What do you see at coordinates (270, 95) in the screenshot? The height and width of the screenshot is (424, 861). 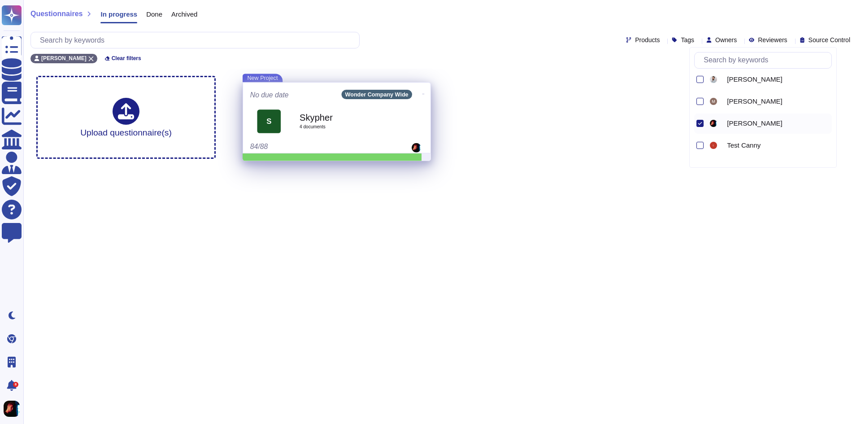 I see `span: No due date` at bounding box center [270, 95].